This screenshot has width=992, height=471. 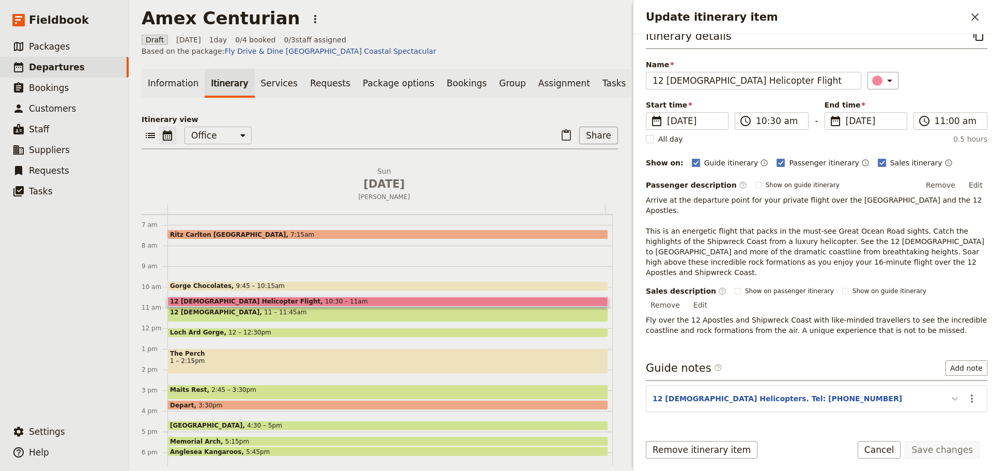 I want to click on span: Maits Rest, so click(x=191, y=390).